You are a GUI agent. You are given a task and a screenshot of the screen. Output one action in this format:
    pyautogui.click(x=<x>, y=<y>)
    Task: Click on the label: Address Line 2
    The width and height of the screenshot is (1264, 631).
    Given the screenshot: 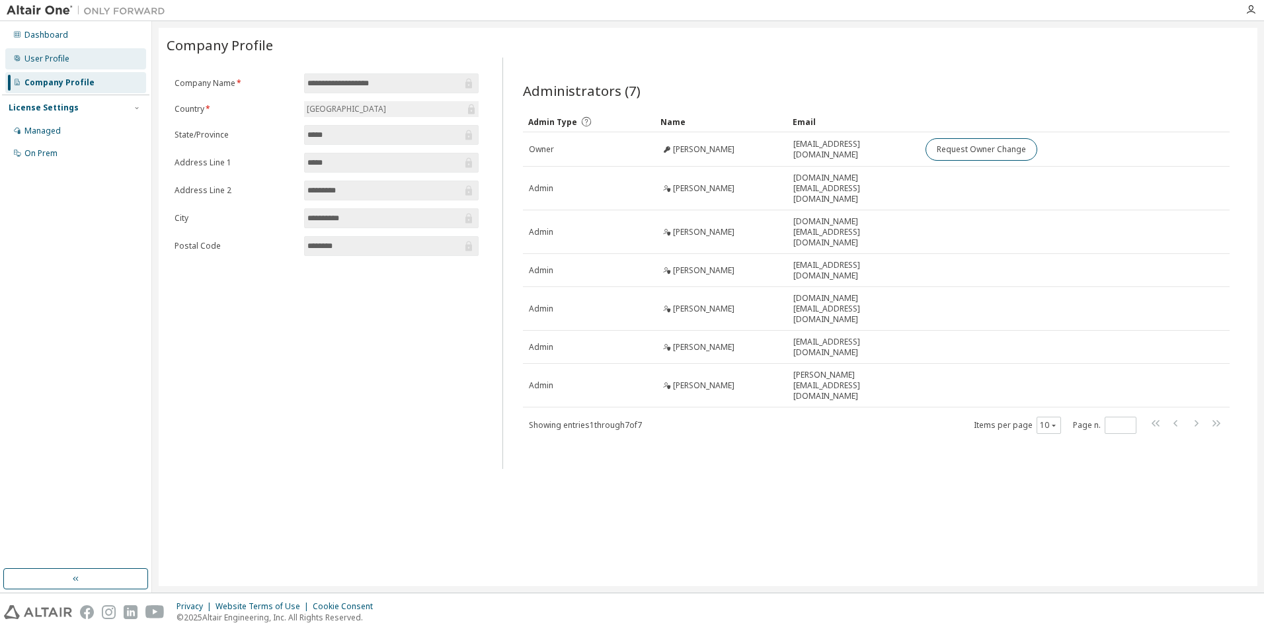 What is the action you would take?
    pyautogui.click(x=235, y=190)
    